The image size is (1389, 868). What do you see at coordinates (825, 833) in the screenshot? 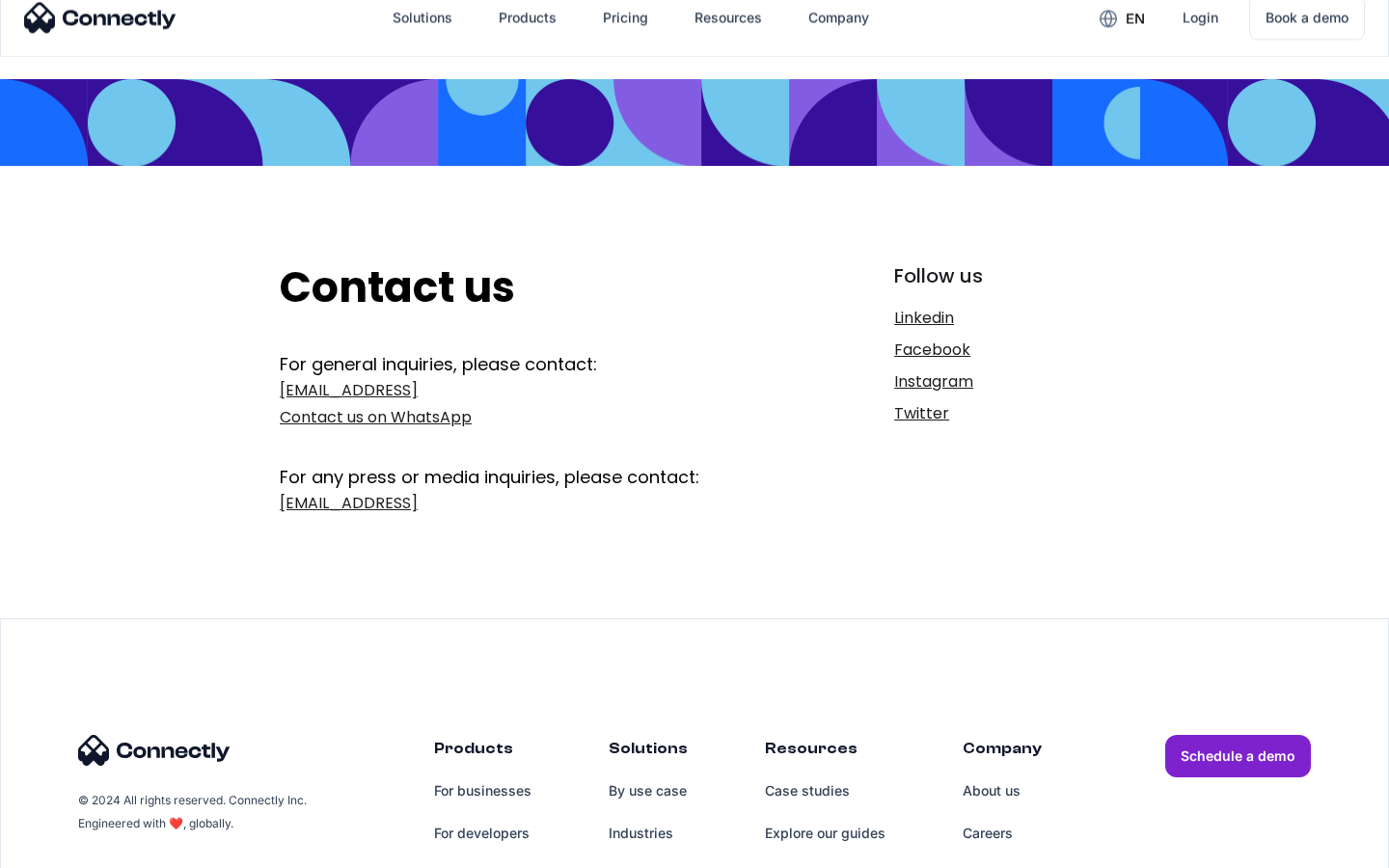
I see `a: Explore our guides` at bounding box center [825, 833].